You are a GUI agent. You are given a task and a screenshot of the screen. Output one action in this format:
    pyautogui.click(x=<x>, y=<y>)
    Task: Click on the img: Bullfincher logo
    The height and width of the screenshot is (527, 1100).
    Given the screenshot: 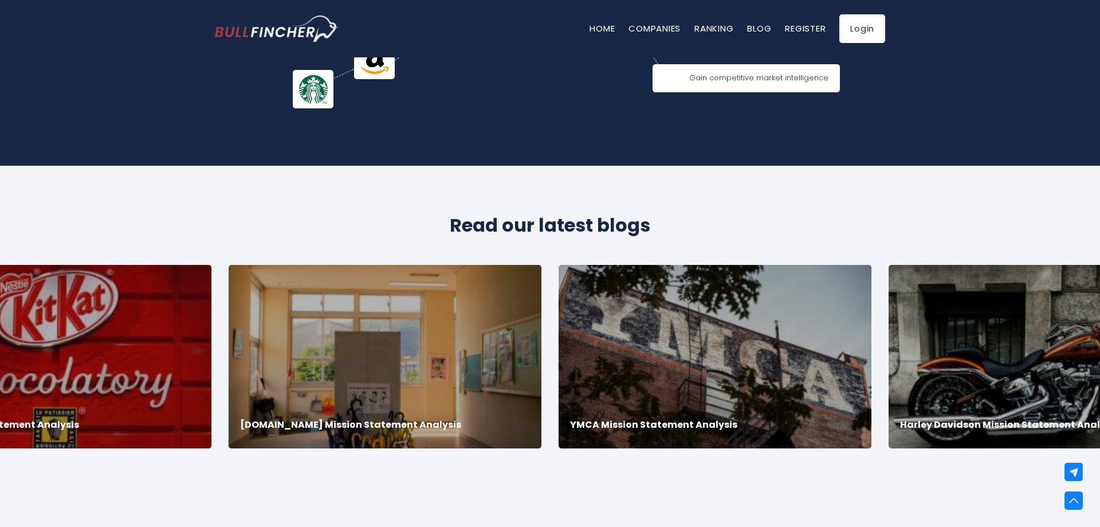 What is the action you would take?
    pyautogui.click(x=277, y=29)
    